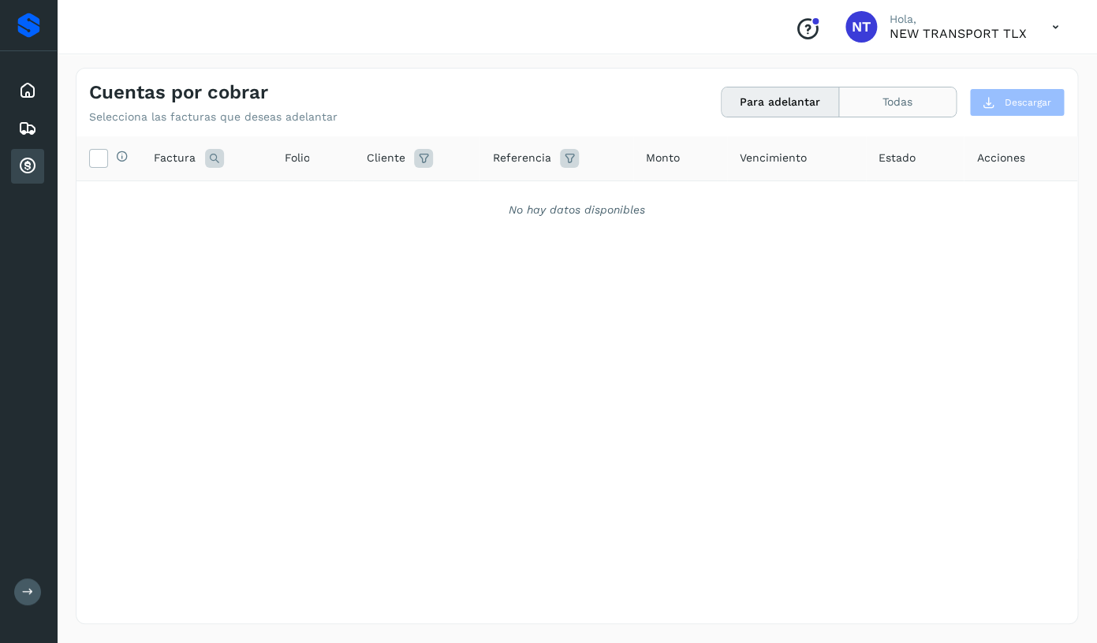 The width and height of the screenshot is (1097, 643). I want to click on span: Descargar, so click(1027, 102).